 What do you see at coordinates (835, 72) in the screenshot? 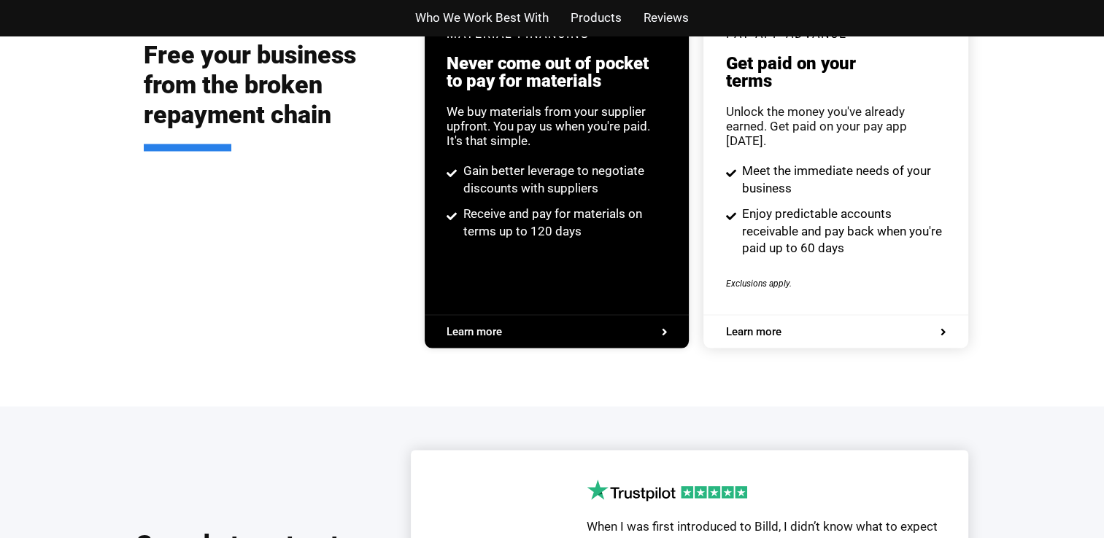
I see `h3: Get paid on your terms` at bounding box center [835, 72].